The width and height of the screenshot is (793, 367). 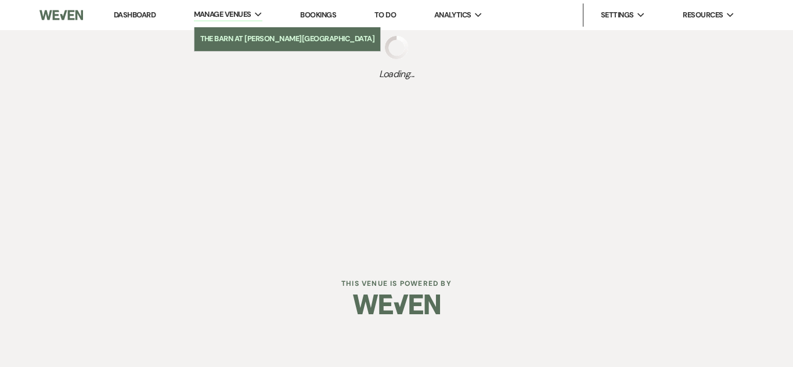 What do you see at coordinates (385, 15) in the screenshot?
I see `a: To Do` at bounding box center [385, 15].